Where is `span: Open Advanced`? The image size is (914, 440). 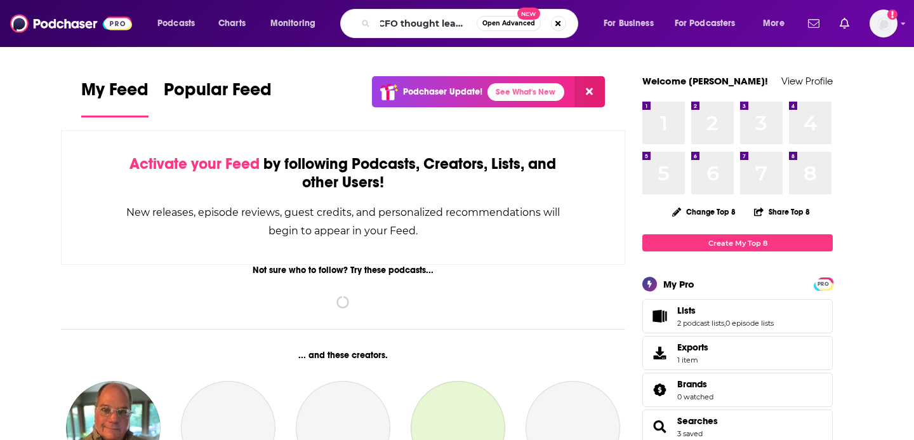 span: Open Advanced is located at coordinates (509, 23).